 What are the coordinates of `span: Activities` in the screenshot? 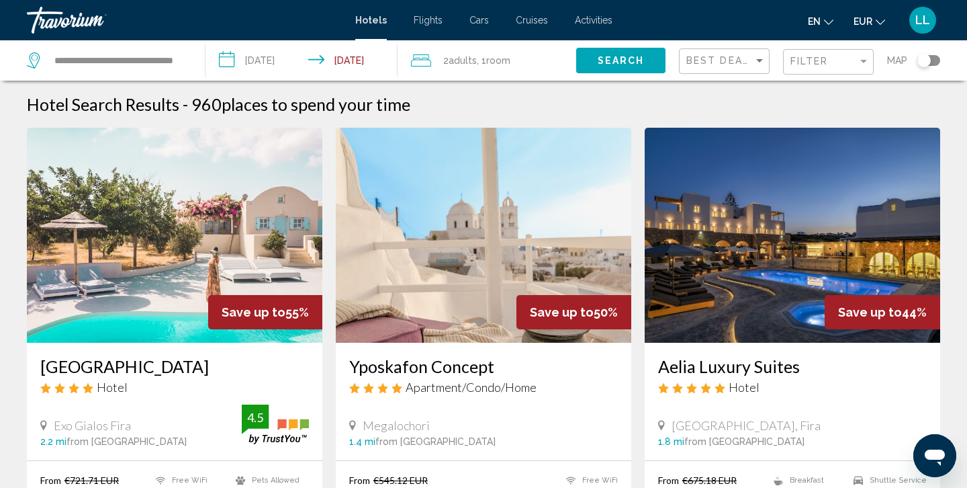 It's located at (594, 20).